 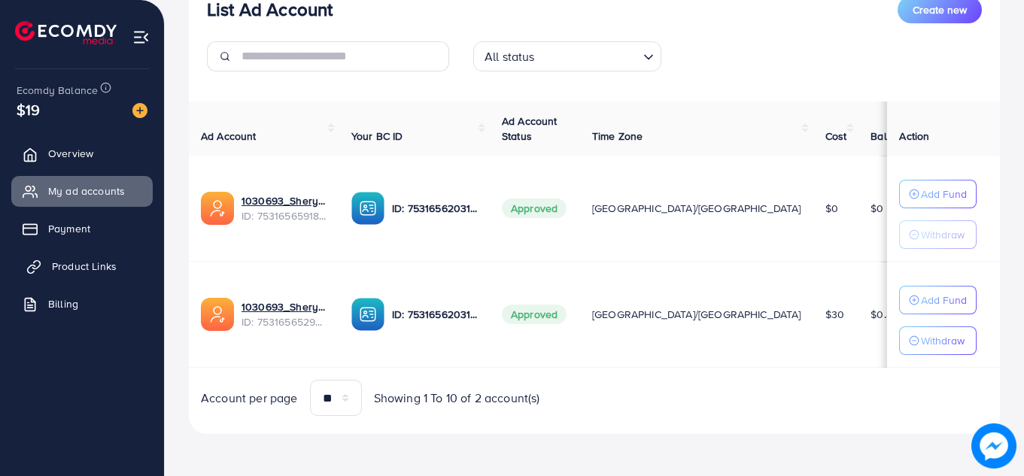 I want to click on span: Time Zone, so click(x=617, y=136).